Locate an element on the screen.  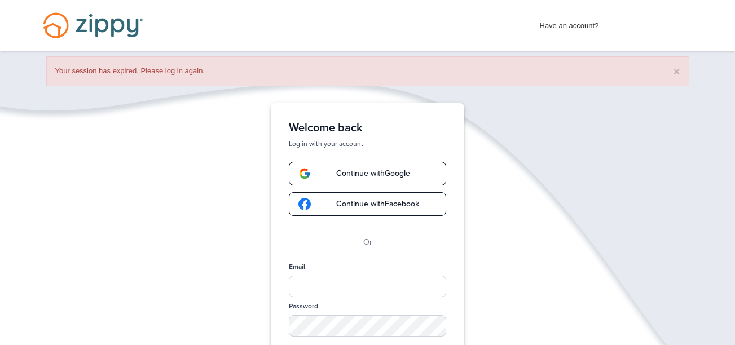
p: Log in with your account. is located at coordinates (367, 144).